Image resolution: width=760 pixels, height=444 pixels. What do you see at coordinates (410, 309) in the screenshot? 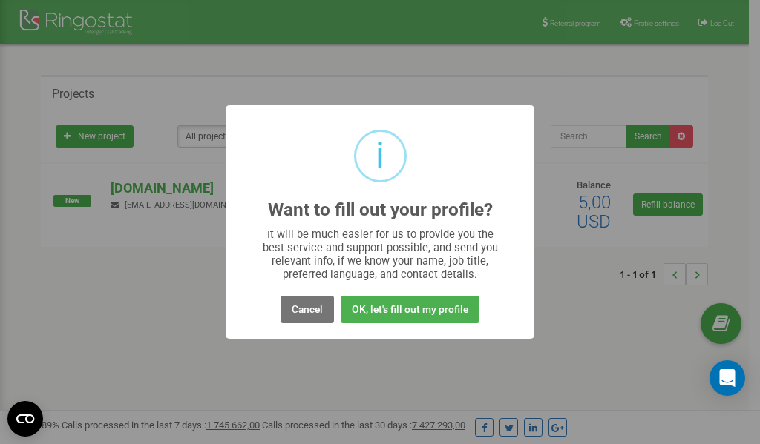
I see `button: OK, let's fill out my profile` at bounding box center [410, 309].